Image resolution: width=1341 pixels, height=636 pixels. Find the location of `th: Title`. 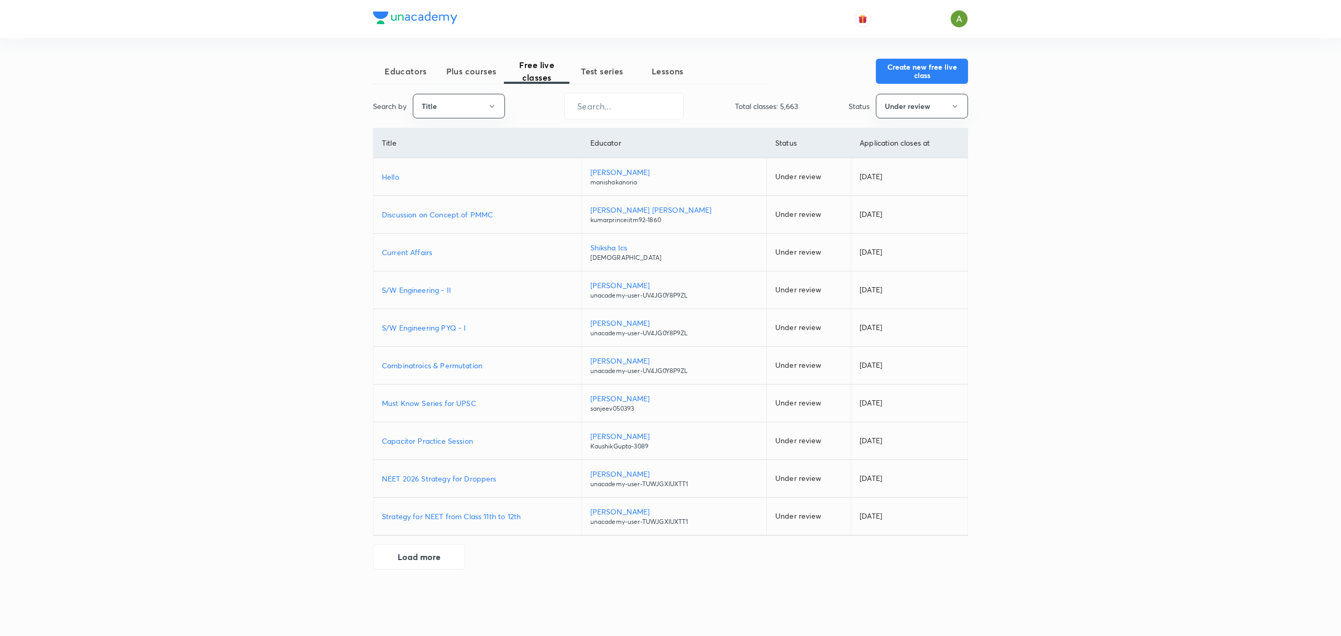

th: Title is located at coordinates (477, 143).